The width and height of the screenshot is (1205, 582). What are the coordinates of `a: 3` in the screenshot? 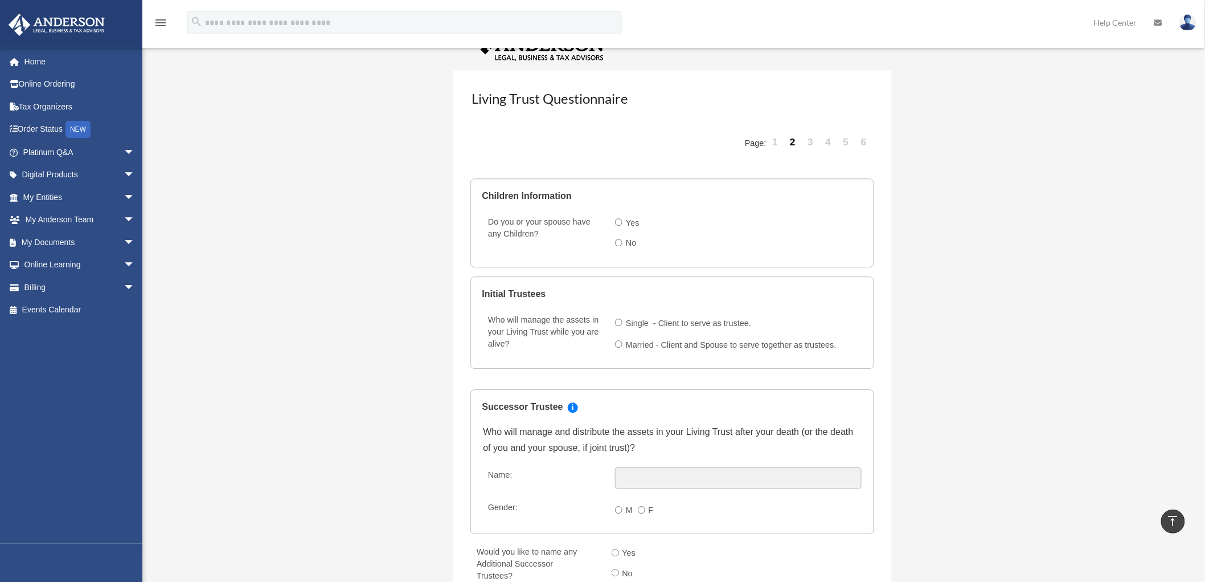 It's located at (811, 142).